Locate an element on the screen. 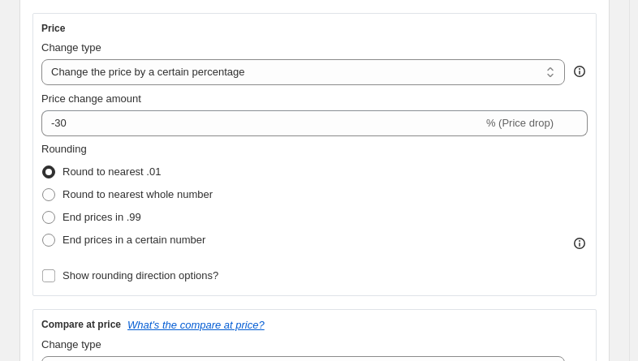 The width and height of the screenshot is (638, 361). span: End prices in .99 is located at coordinates (101, 217).